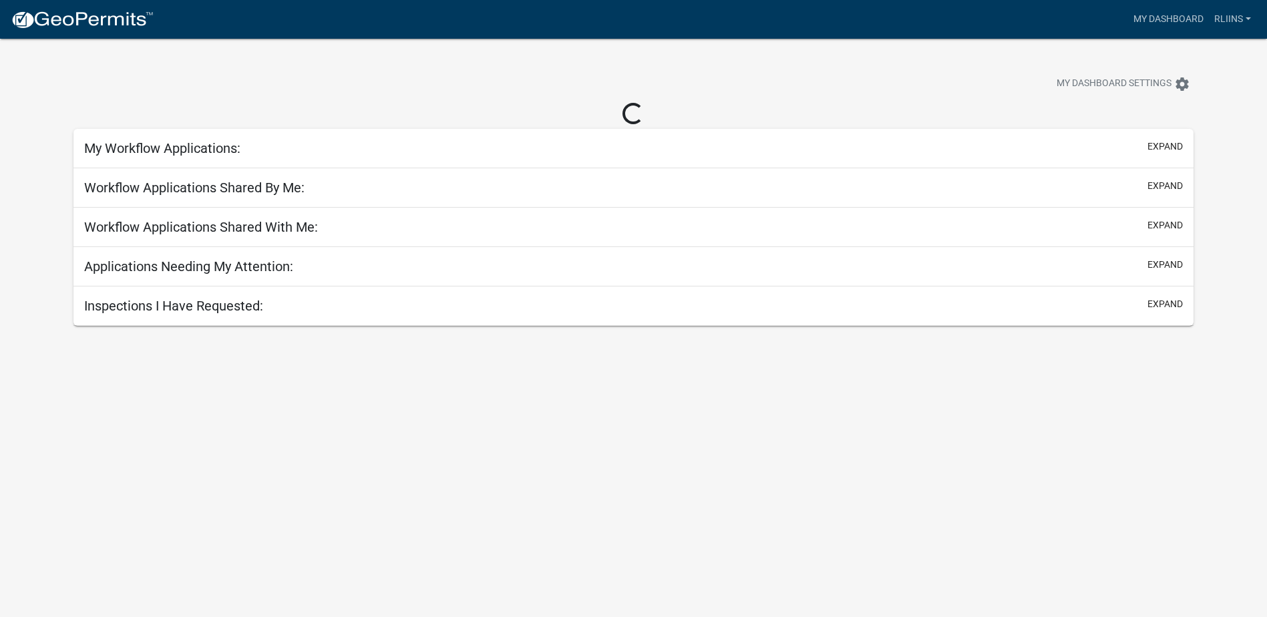 The height and width of the screenshot is (617, 1267). What do you see at coordinates (1183, 84) in the screenshot?
I see `i: settings` at bounding box center [1183, 84].